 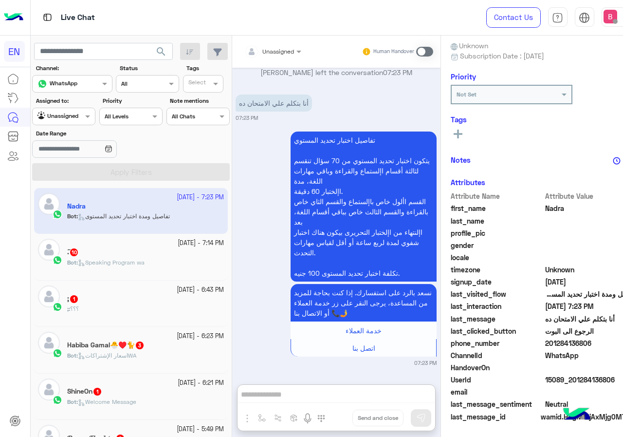 What do you see at coordinates (99, 133) in the screenshot?
I see `label: Date Range` at bounding box center [99, 133].